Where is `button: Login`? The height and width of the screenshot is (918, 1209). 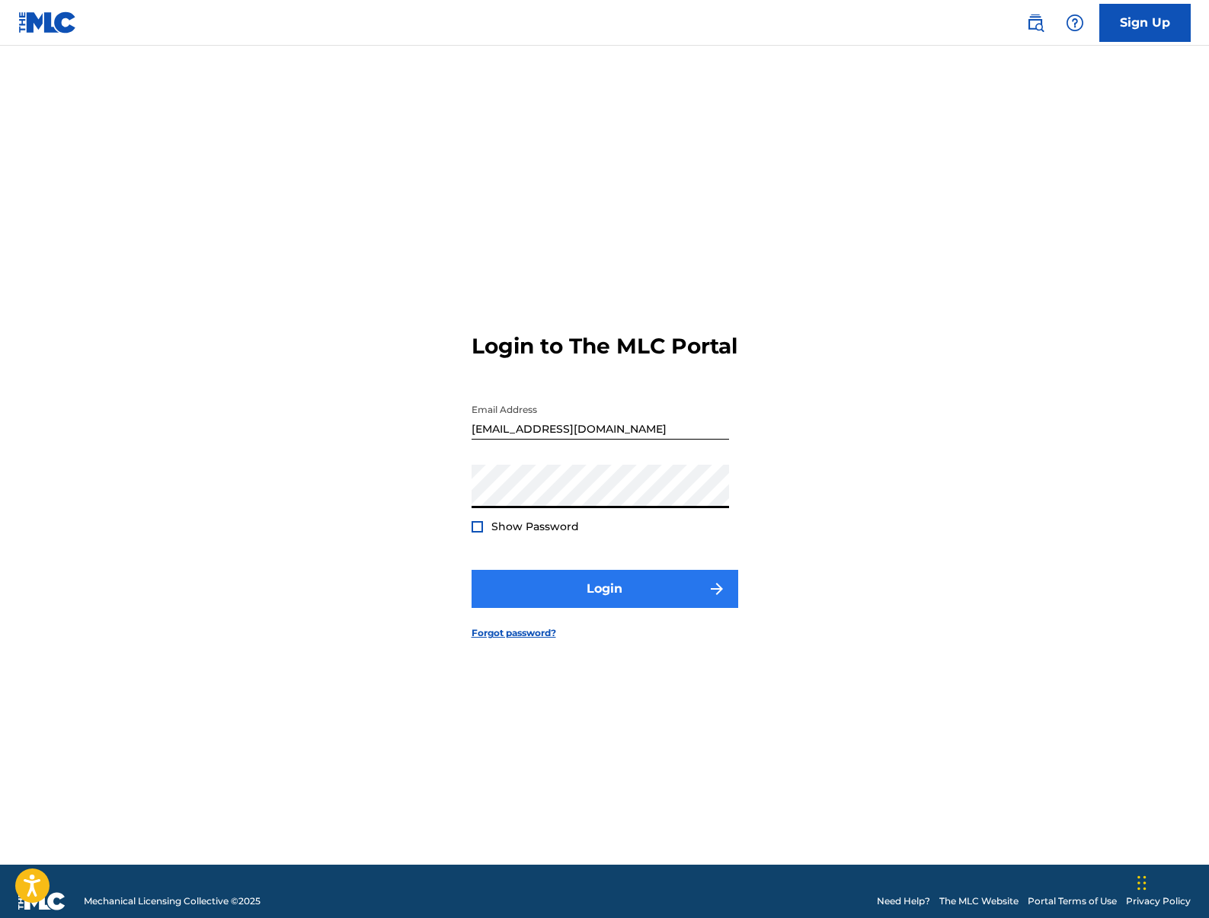
button: Login is located at coordinates (605, 589).